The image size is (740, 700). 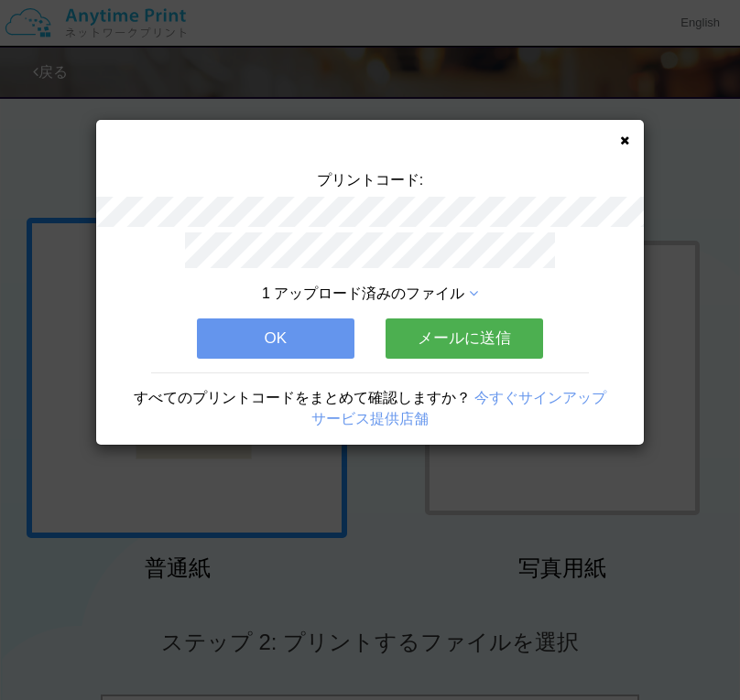 What do you see at coordinates (370, 179) in the screenshot?
I see `span: プリントコード:` at bounding box center [370, 179].